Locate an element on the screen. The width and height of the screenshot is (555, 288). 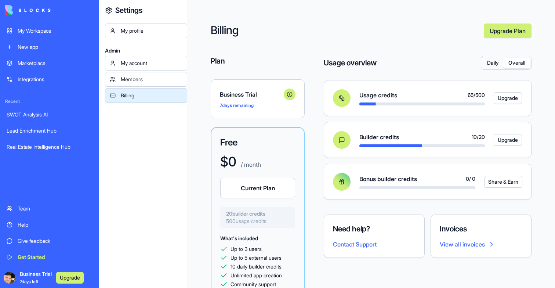
a: Give feedback is located at coordinates (50, 241).